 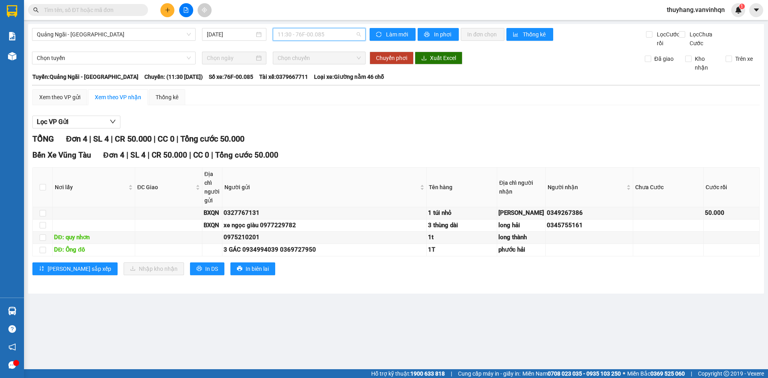 What do you see at coordinates (482, 34) in the screenshot?
I see `button: In đơn chọn` at bounding box center [482, 34].